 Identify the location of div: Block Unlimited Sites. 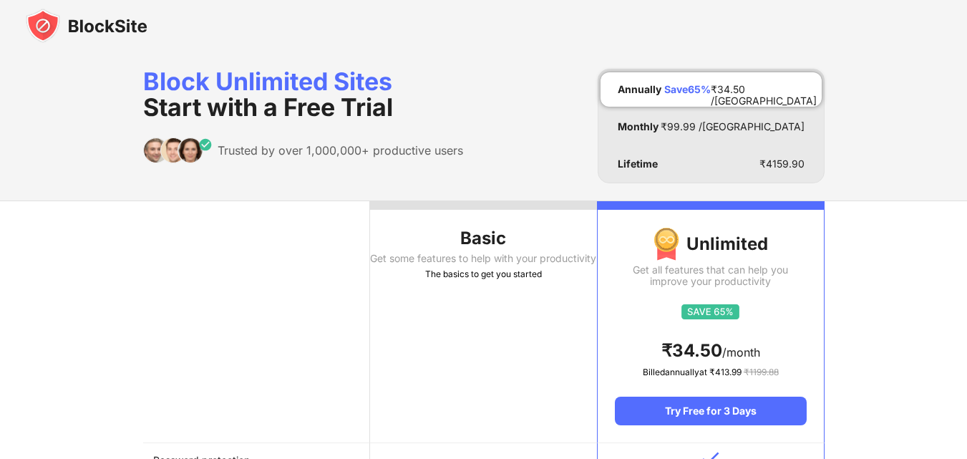
(303, 94).